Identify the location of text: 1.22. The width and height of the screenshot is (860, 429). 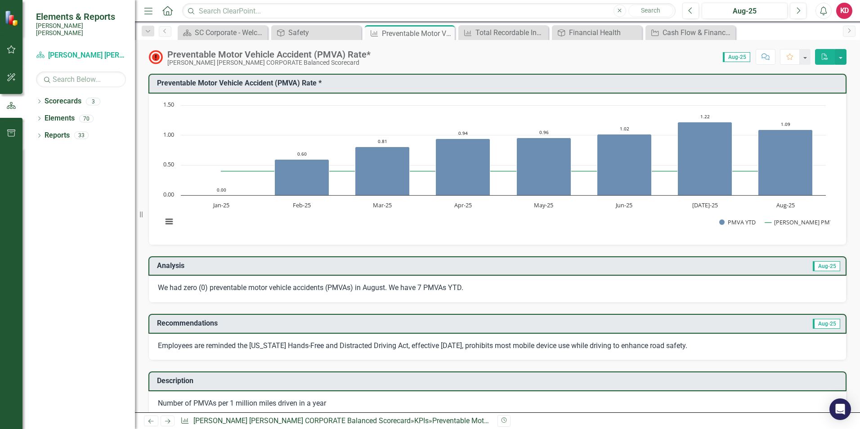
(705, 116).